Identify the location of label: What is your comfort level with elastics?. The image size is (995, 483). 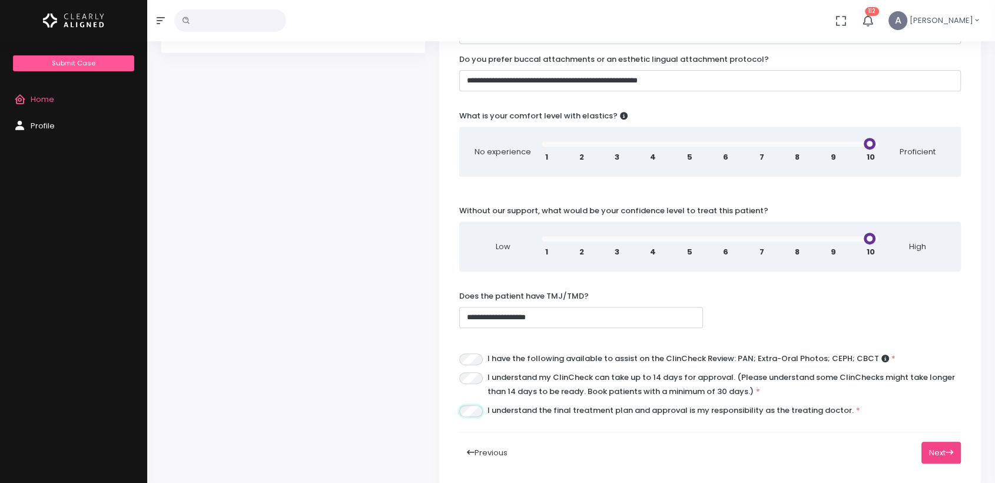
(544, 116).